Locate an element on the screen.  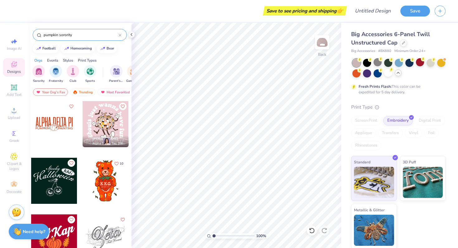
img: trending.gif is located at coordinates (75, 92).